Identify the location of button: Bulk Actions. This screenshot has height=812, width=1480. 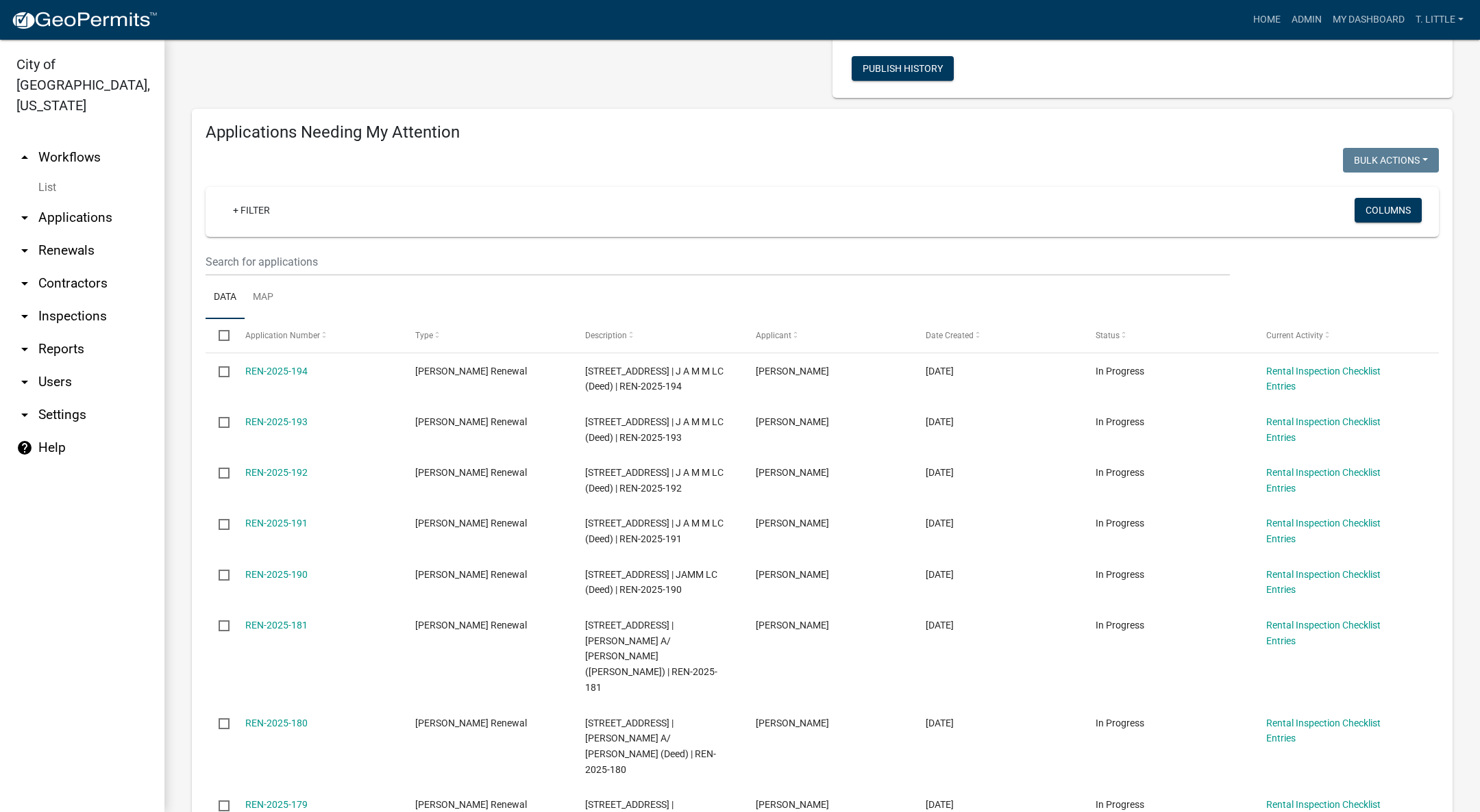
(1391, 160).